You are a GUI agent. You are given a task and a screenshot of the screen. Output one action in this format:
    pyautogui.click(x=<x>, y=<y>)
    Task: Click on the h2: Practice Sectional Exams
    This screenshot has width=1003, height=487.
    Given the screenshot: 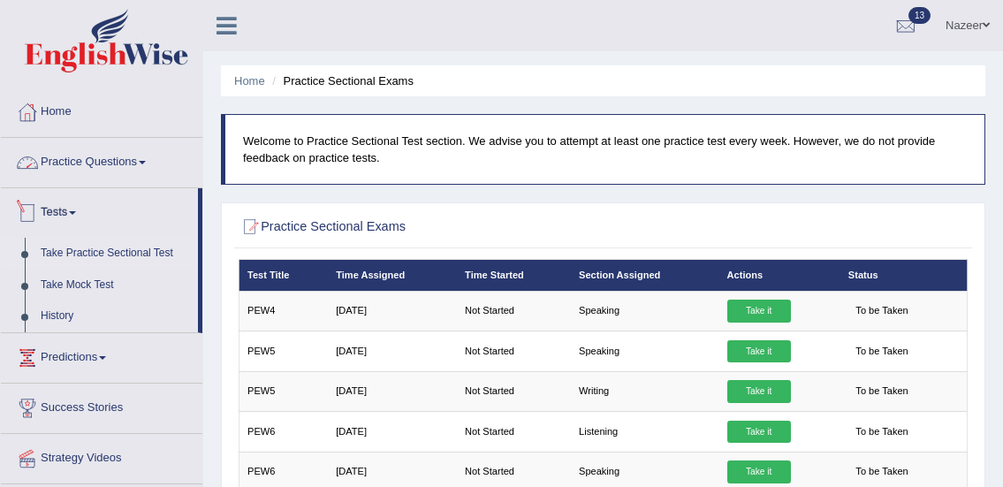 What is the action you would take?
    pyautogui.click(x=465, y=227)
    